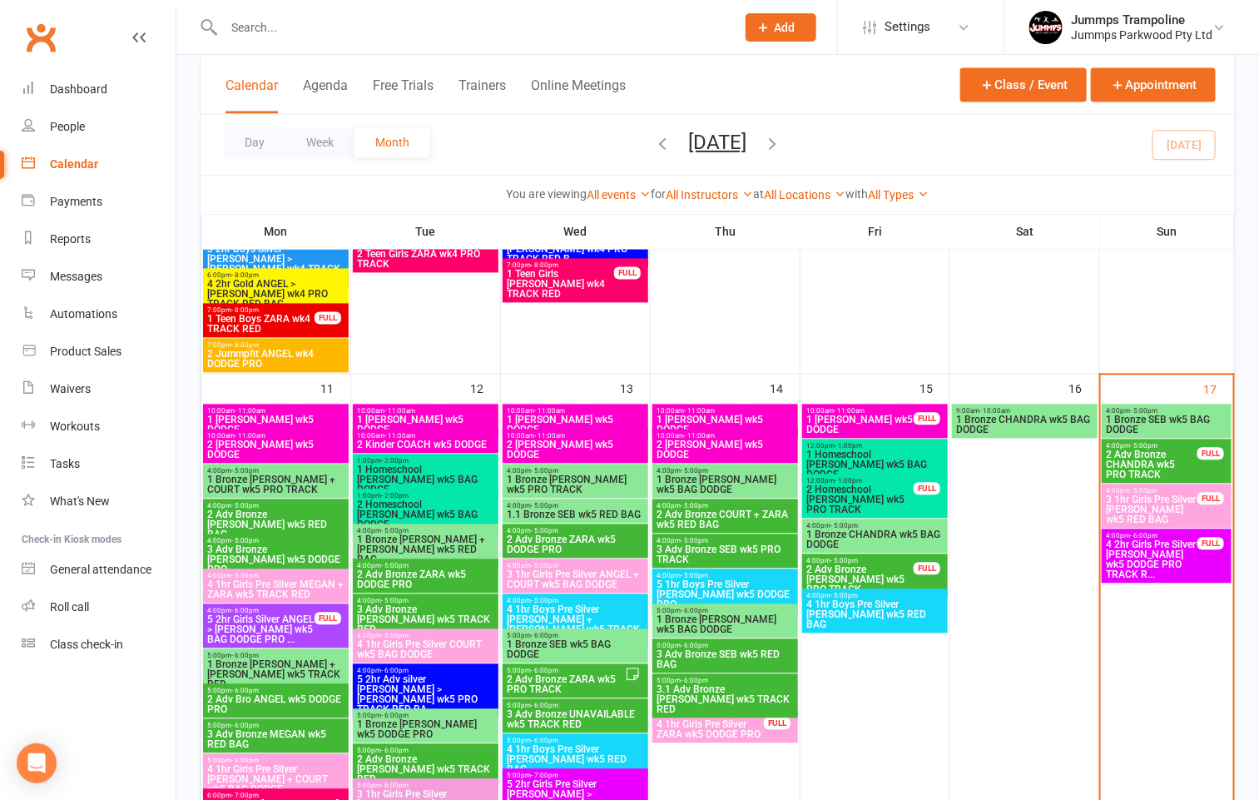 The height and width of the screenshot is (800, 1259). I want to click on span: 3 Adv Bronze MEGAN wk5 RED BAG, so click(275, 740).